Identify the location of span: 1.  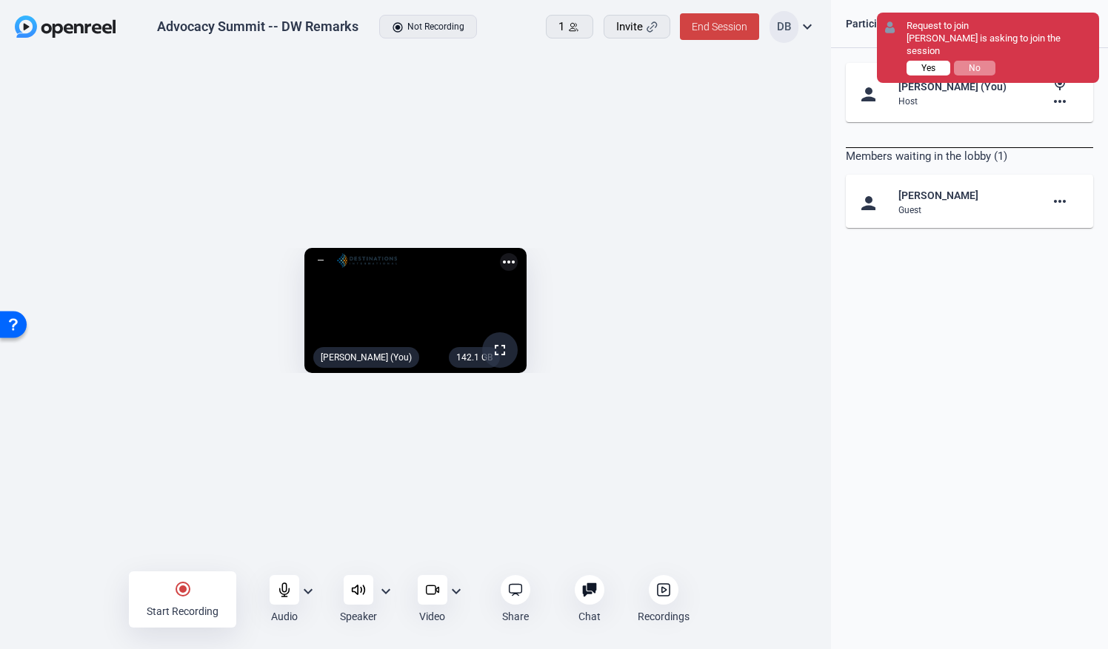
(561, 27).